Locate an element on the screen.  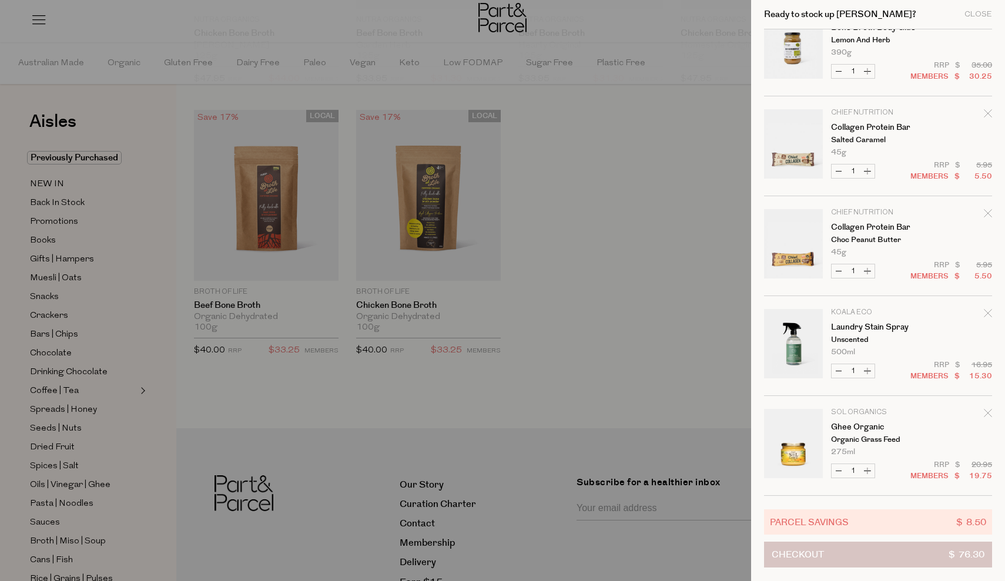
span: 275ml is located at coordinates (842, 452).